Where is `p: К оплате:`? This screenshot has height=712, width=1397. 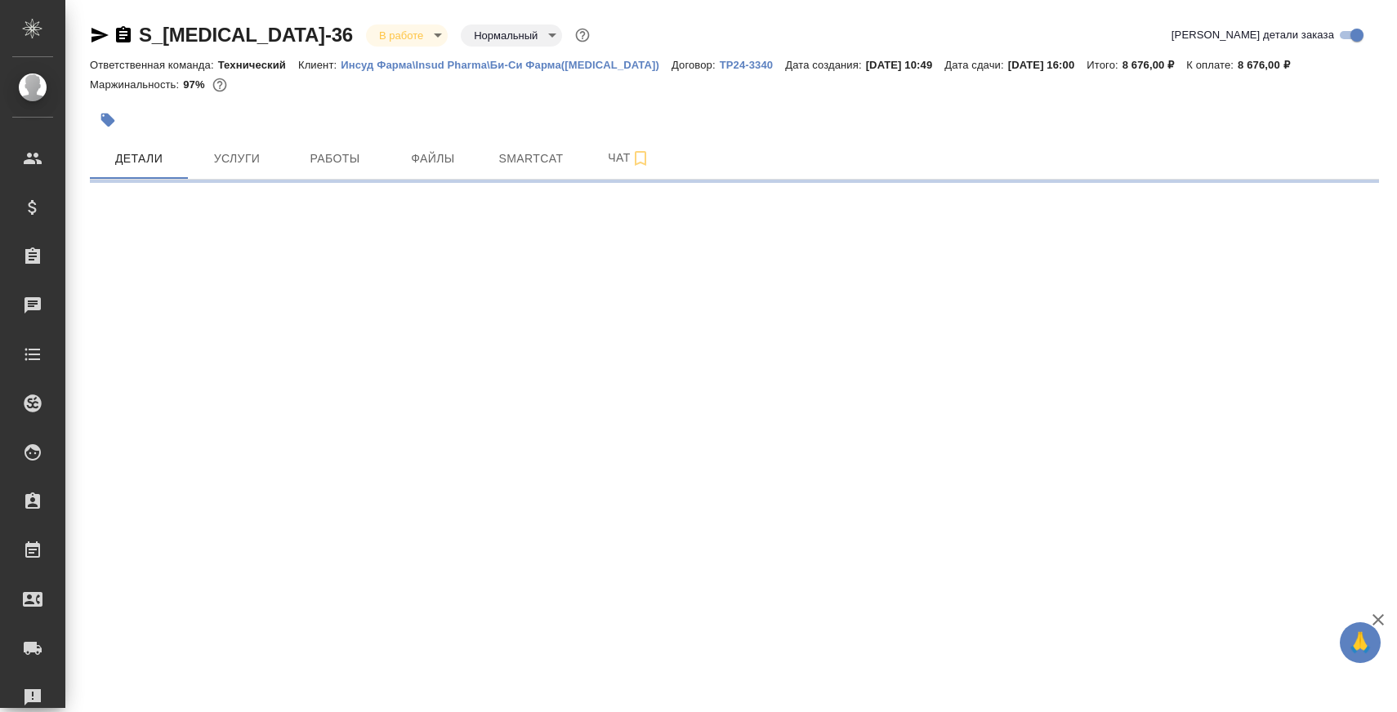
p: К оплате: is located at coordinates (1211, 65).